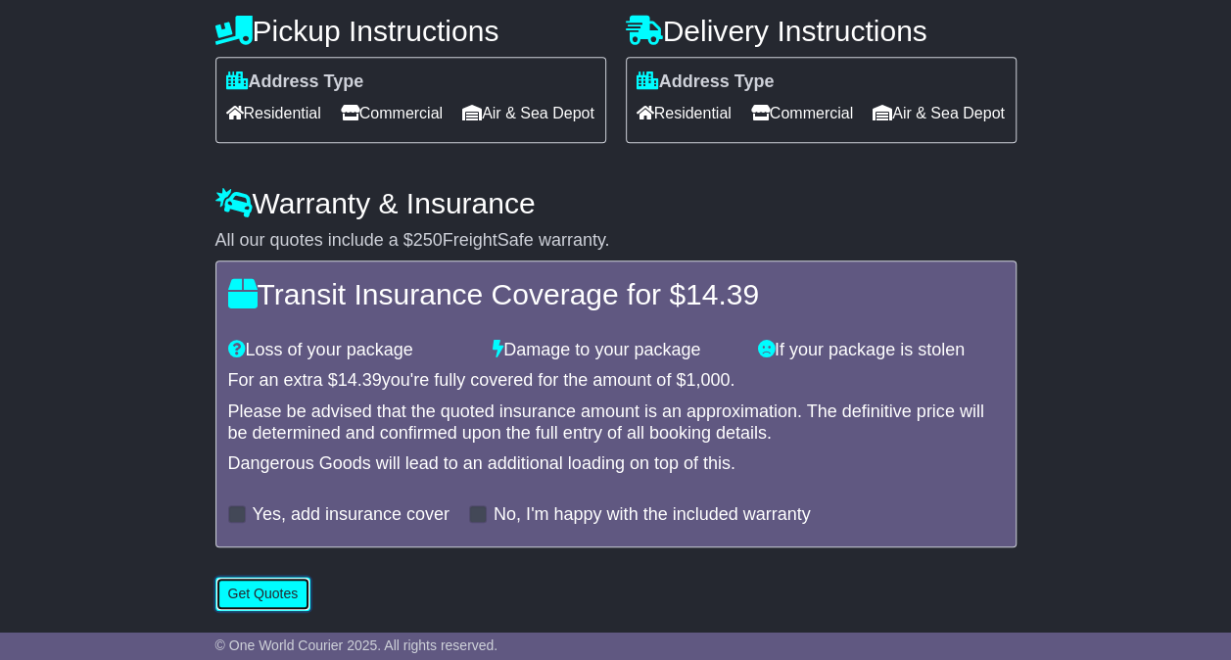 The width and height of the screenshot is (1231, 660). I want to click on div: Please be advised that the quoted insurance amount is an approximation. The definitive price will..., so click(616, 422).